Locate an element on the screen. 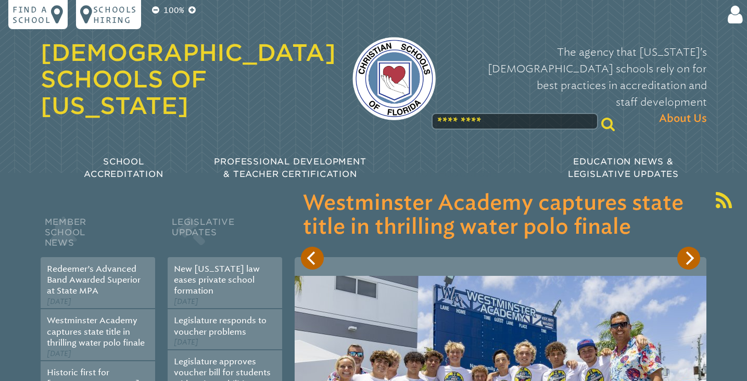 The height and width of the screenshot is (381, 747). span: Education News & Legislative Updates is located at coordinates (623, 168).